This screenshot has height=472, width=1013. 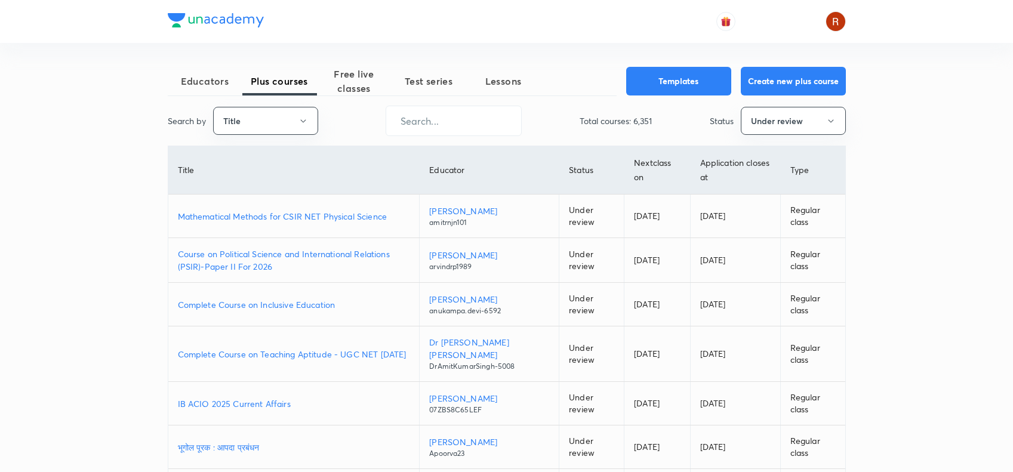 I want to click on p: Search by, so click(x=187, y=121).